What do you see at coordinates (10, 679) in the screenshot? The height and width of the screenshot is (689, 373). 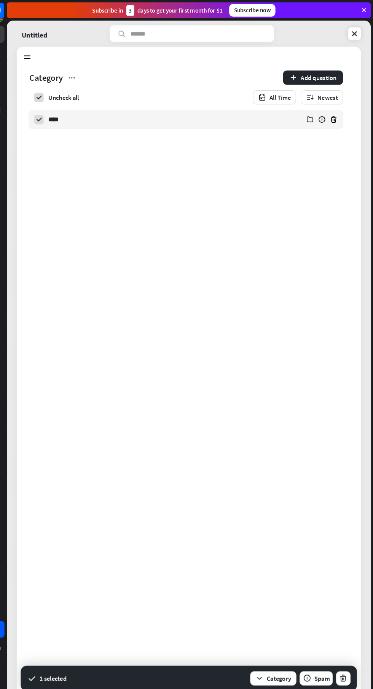 I see `div: M` at bounding box center [10, 679].